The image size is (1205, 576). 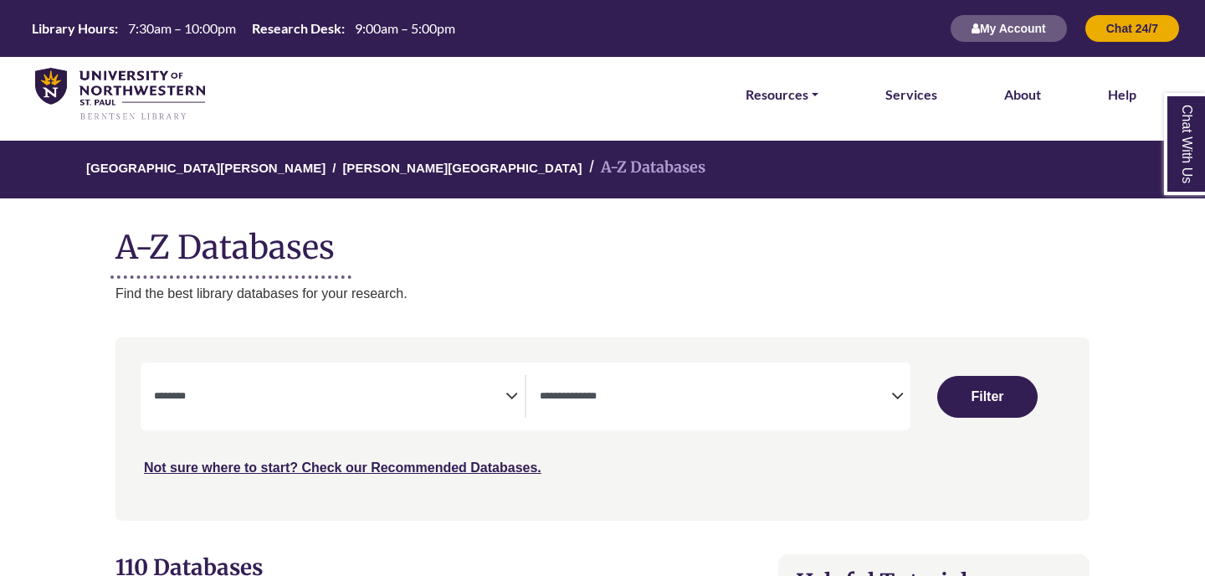 I want to click on a: Hours Today, so click(x=244, y=28).